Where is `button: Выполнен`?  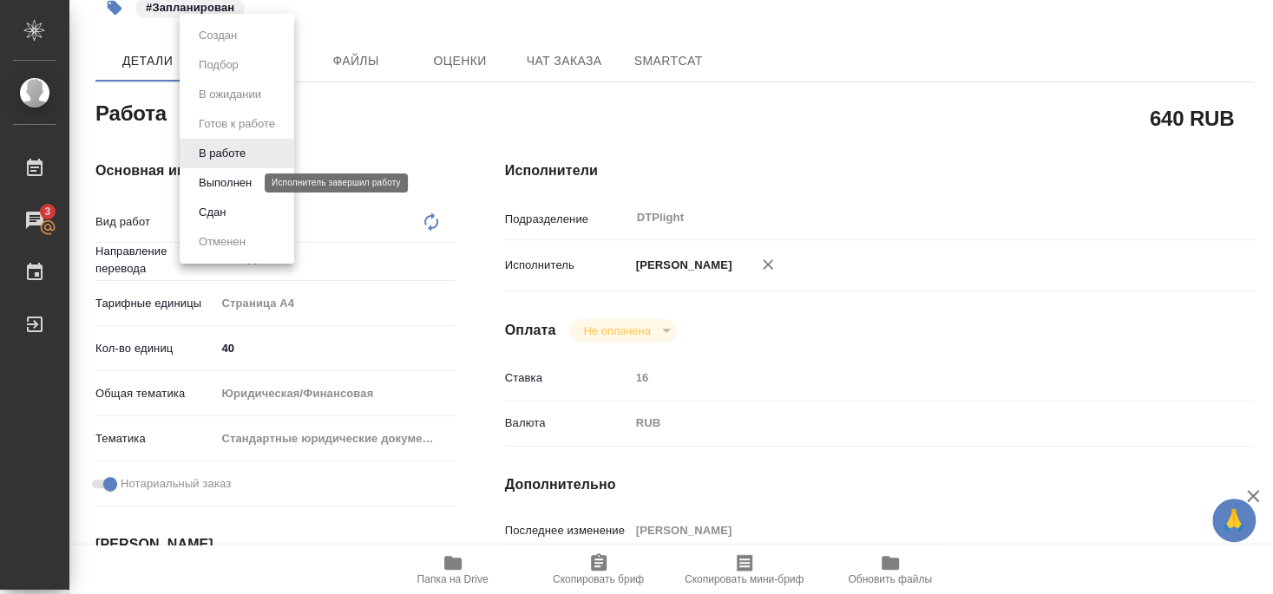
button: Выполнен is located at coordinates (225, 183).